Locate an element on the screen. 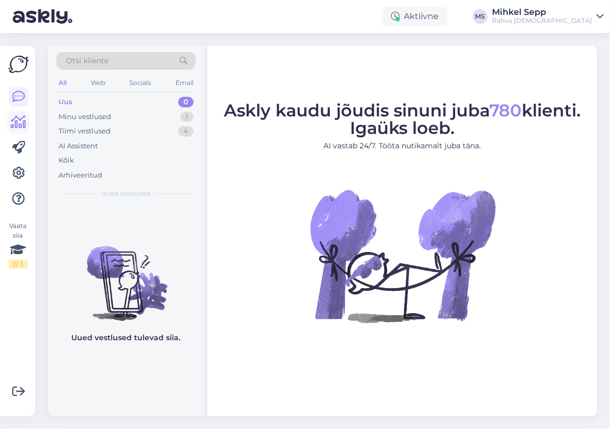  span: Uued vestlused is located at coordinates (126, 194).